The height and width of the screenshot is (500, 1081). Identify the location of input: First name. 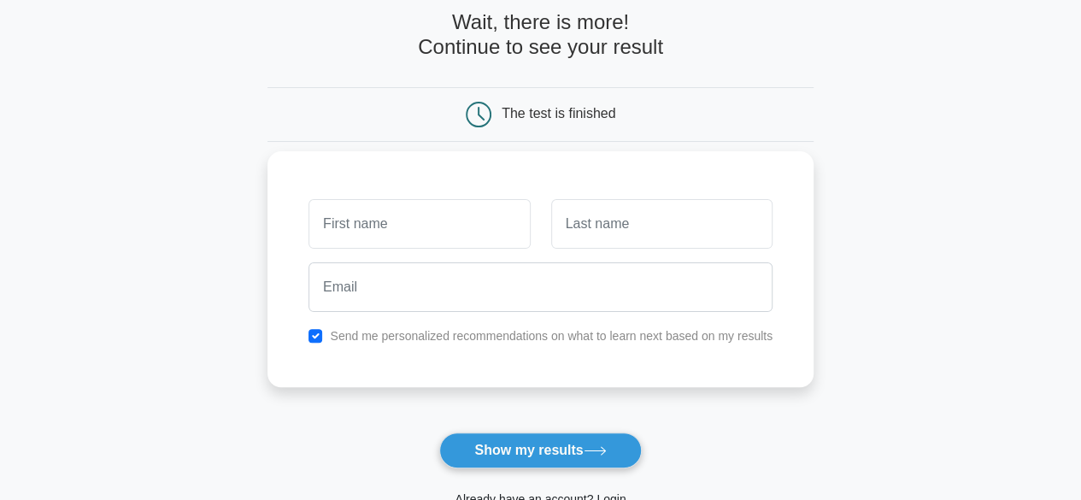
(419, 224).